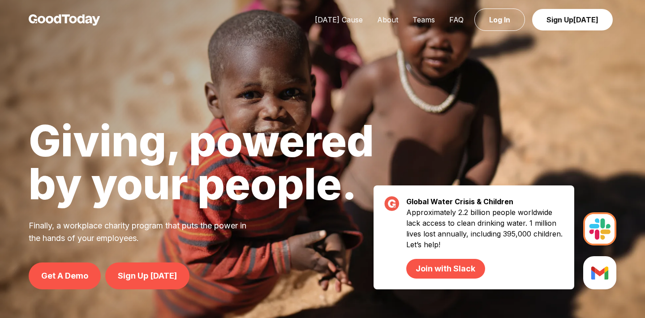 The image size is (645, 318). Describe the element at coordinates (143, 232) in the screenshot. I see `p: Finally, a workplace charity program that puts the power in the hands of your employees.` at that location.